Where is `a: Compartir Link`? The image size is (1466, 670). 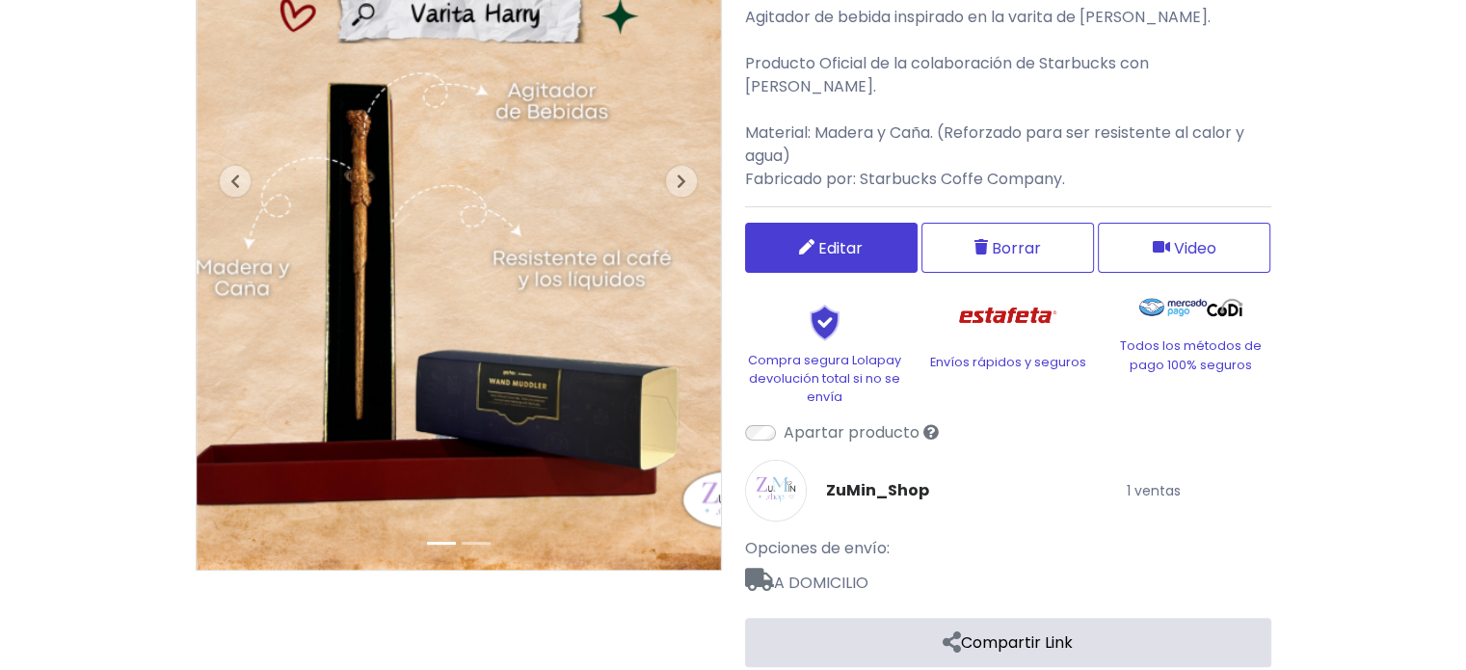 a: Compartir Link is located at coordinates (1008, 642).